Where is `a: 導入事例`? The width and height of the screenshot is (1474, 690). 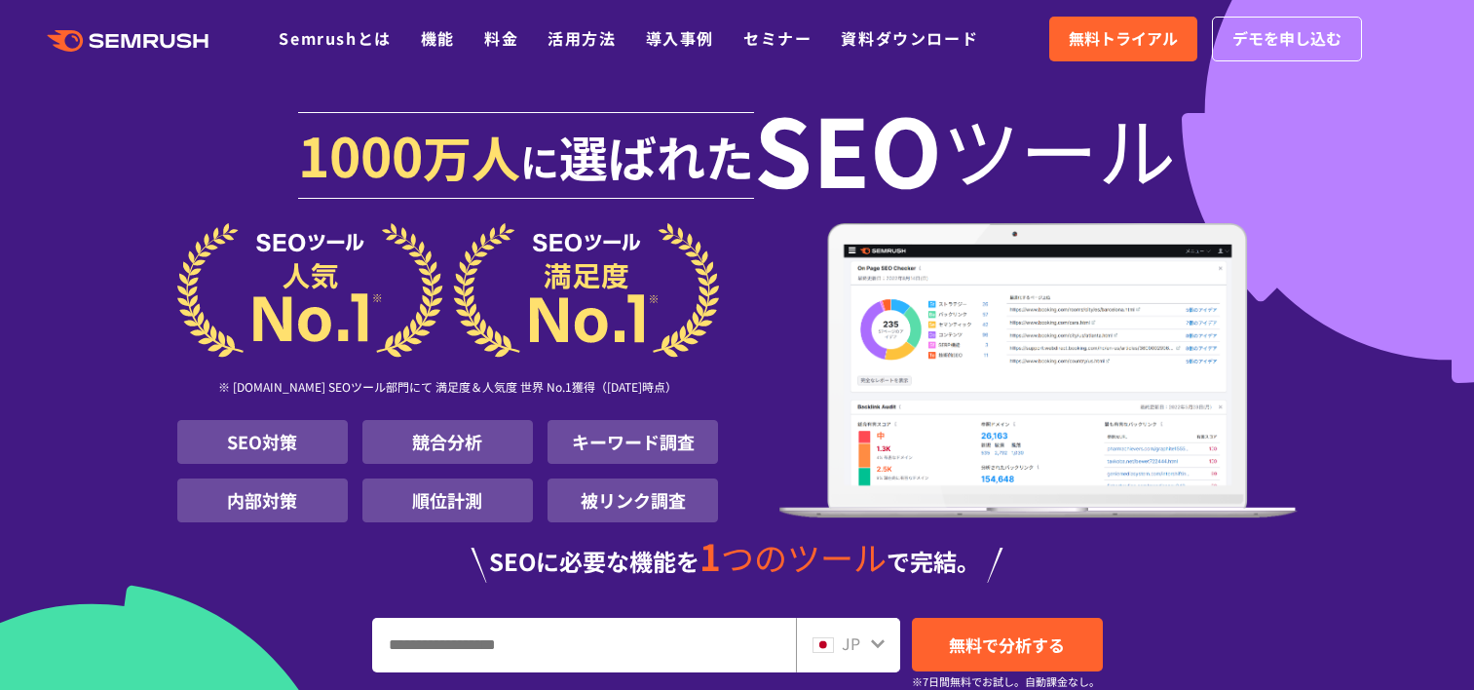 a: 導入事例 is located at coordinates (680, 38).